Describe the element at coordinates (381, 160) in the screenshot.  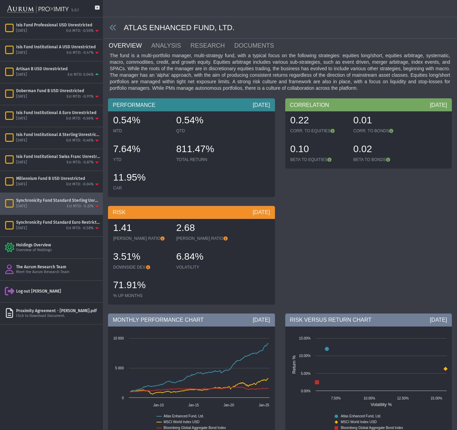
I see `div: BETA TO BONDS` at that location.